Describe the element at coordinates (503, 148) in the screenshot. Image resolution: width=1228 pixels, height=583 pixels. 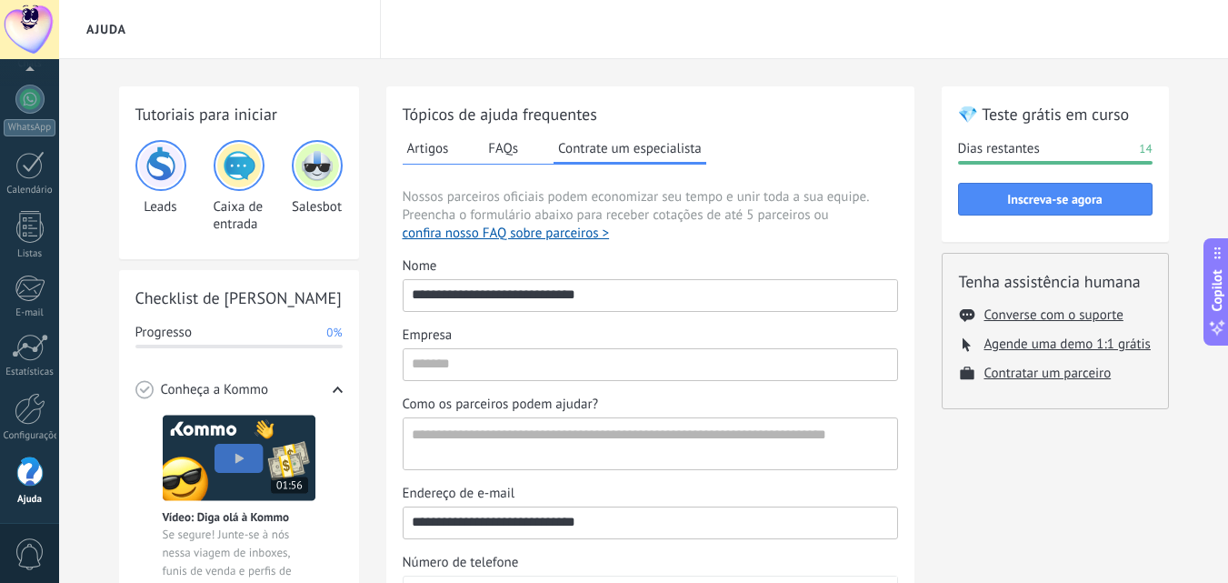
I see `button: FAQs` at that location.